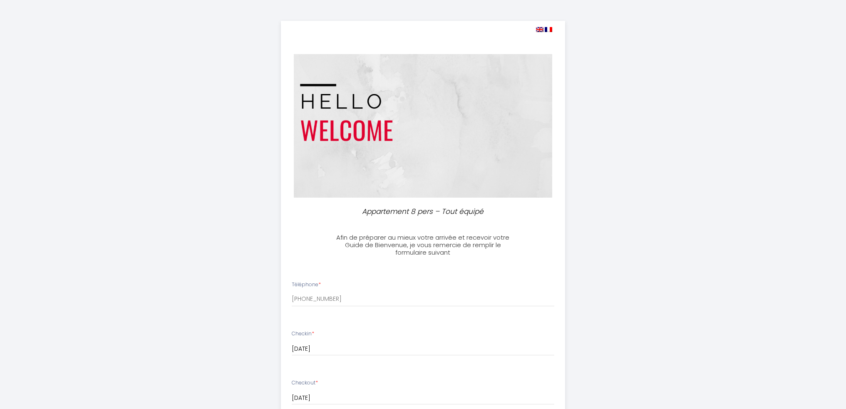 This screenshot has height=409, width=846. What do you see at coordinates (423, 211) in the screenshot?
I see `p: Appartement 8 pers – Tout équipé` at bounding box center [423, 211].